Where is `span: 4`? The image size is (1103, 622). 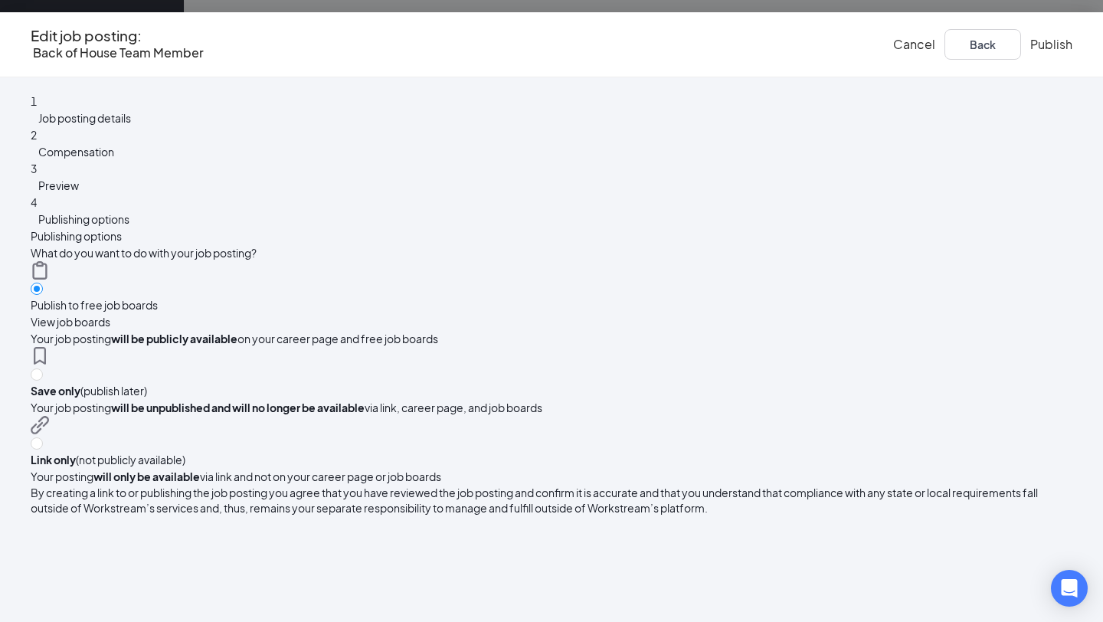
span: 4 is located at coordinates (34, 202).